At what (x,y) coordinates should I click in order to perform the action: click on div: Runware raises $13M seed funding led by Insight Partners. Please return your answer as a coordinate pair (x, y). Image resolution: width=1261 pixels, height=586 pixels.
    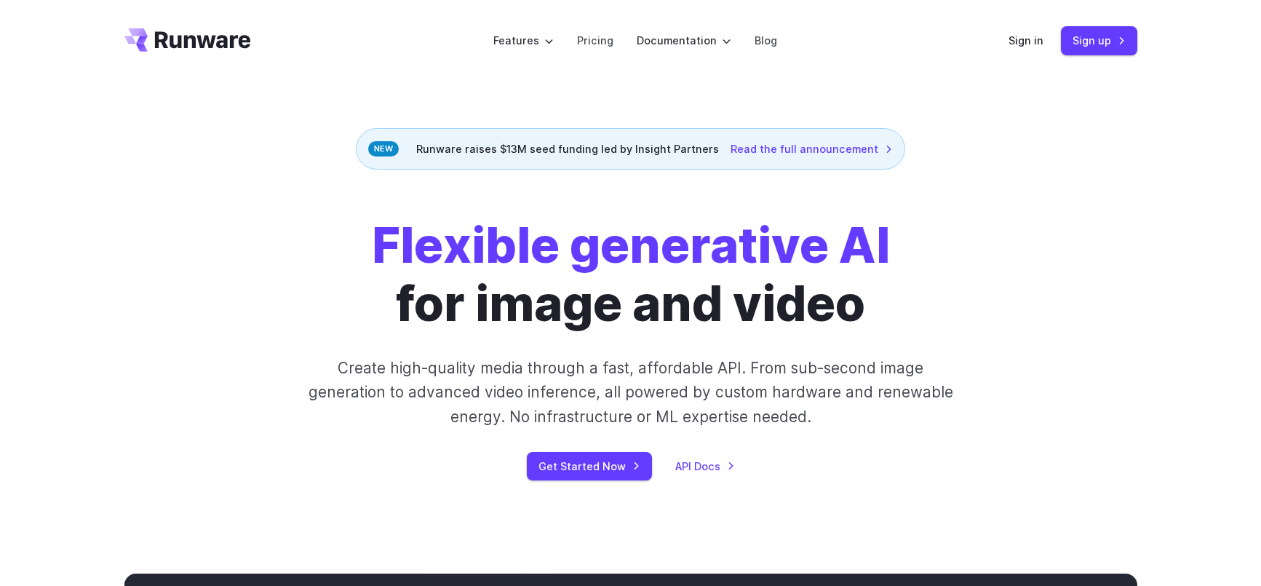
    Looking at the image, I should click on (630, 148).